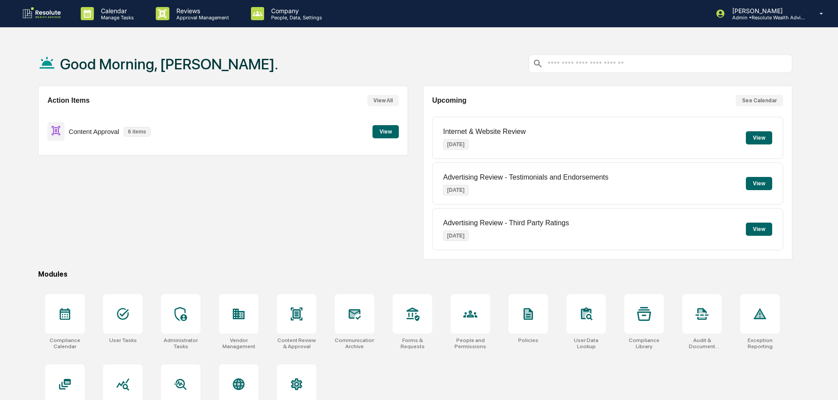 The width and height of the screenshot is (838, 400). What do you see at coordinates (137, 132) in the screenshot?
I see `p: 6 items` at bounding box center [137, 132].